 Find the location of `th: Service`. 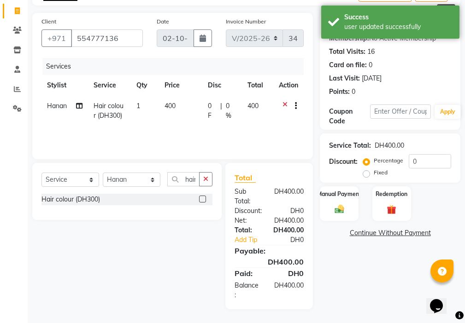

th: Service is located at coordinates (109, 85).